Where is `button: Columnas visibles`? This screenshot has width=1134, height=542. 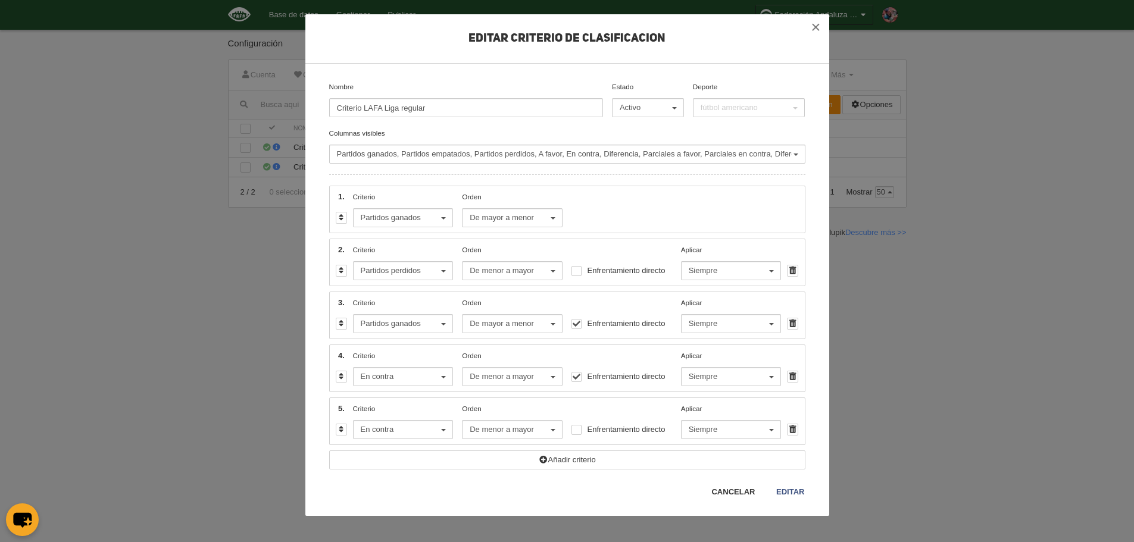
button: Columnas visibles is located at coordinates (567, 154).